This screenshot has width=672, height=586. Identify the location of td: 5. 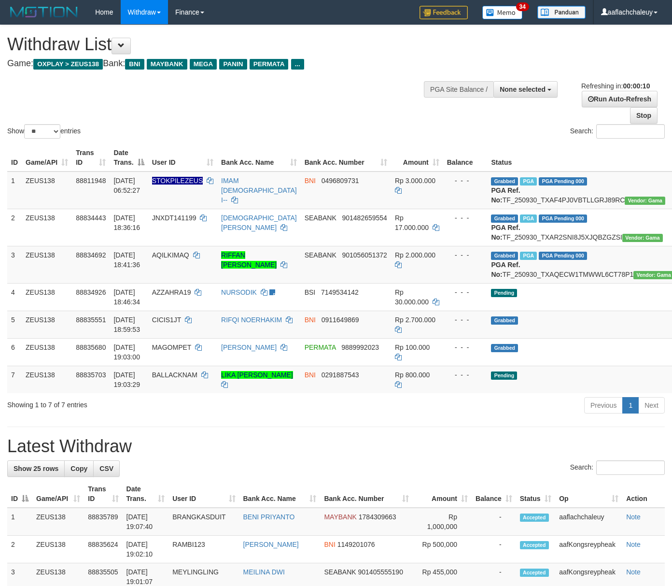
(14, 324).